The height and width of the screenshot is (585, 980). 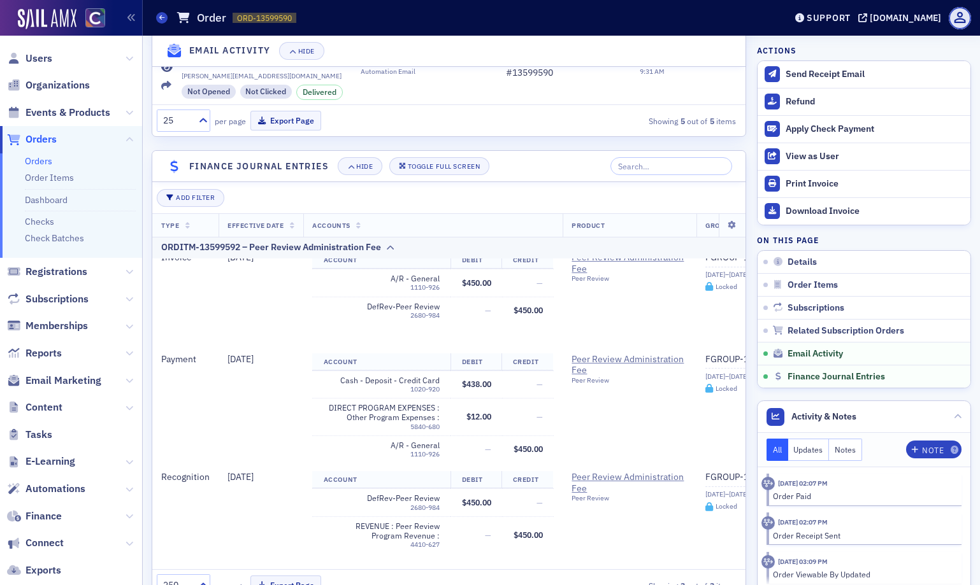 I want to click on time: 1/7/2025 03:09 PM, so click(x=803, y=562).